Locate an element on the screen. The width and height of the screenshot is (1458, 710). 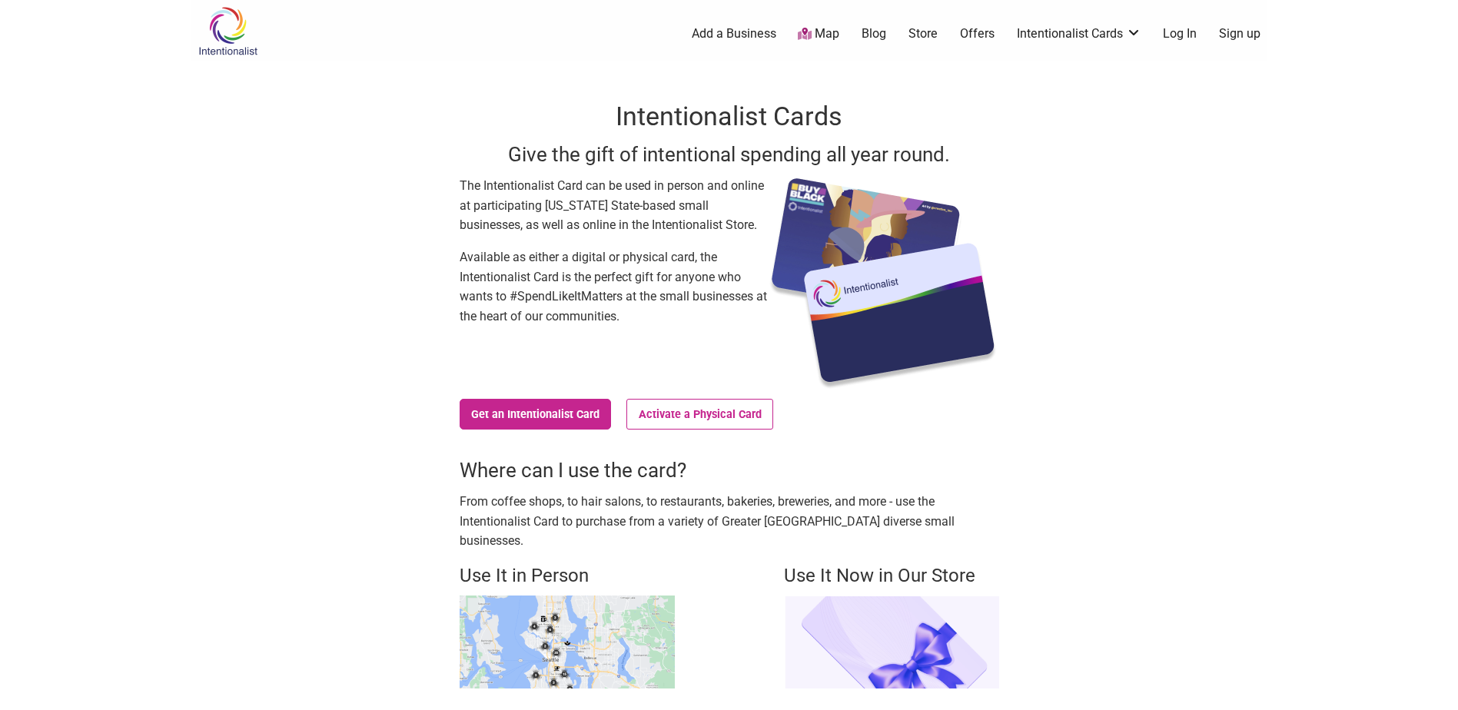
a: Store is located at coordinates (923, 34).